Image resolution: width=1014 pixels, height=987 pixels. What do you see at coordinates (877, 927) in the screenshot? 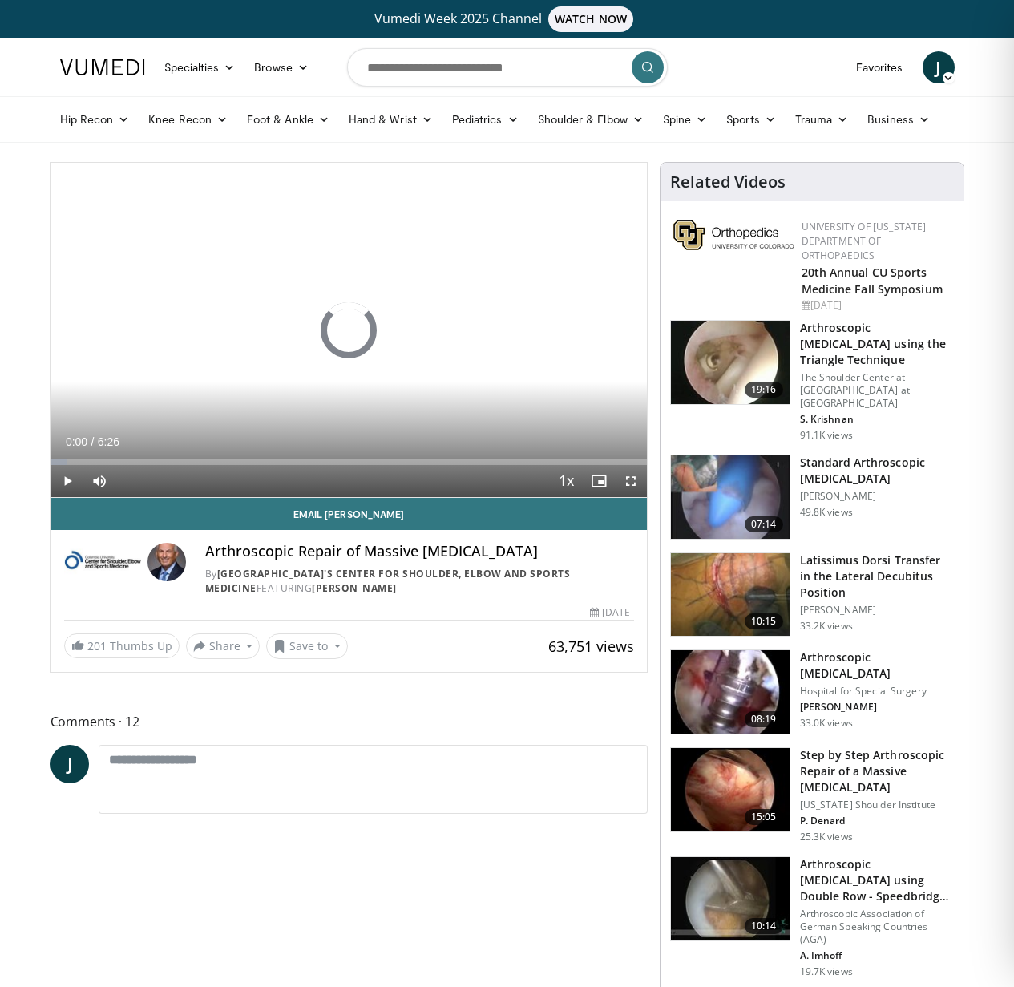
I see `p: Arthroscopic Association of German Speaking Countries (AGA)` at bounding box center [877, 927].